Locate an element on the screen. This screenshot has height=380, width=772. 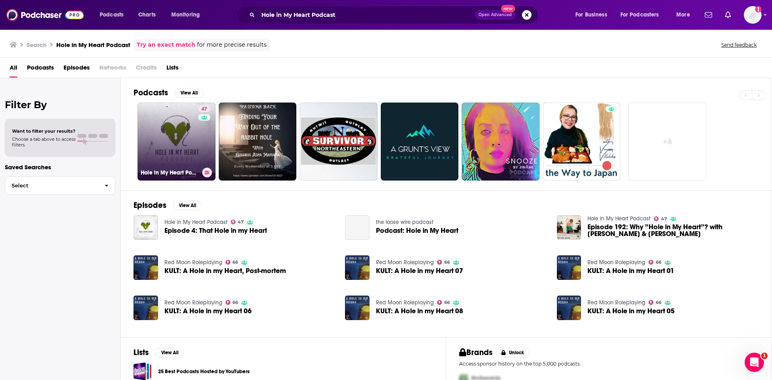
span: Lists is located at coordinates (172, 69).